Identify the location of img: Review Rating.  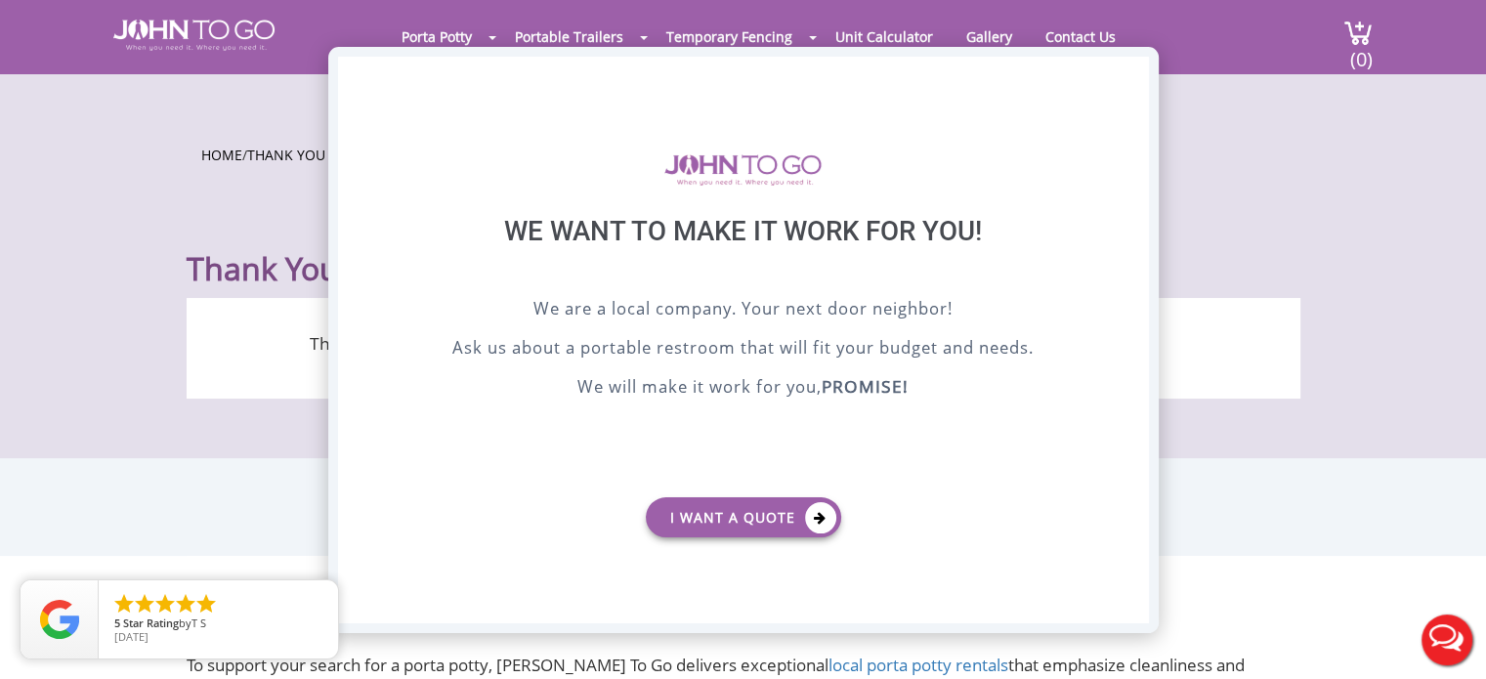
(60, 619).